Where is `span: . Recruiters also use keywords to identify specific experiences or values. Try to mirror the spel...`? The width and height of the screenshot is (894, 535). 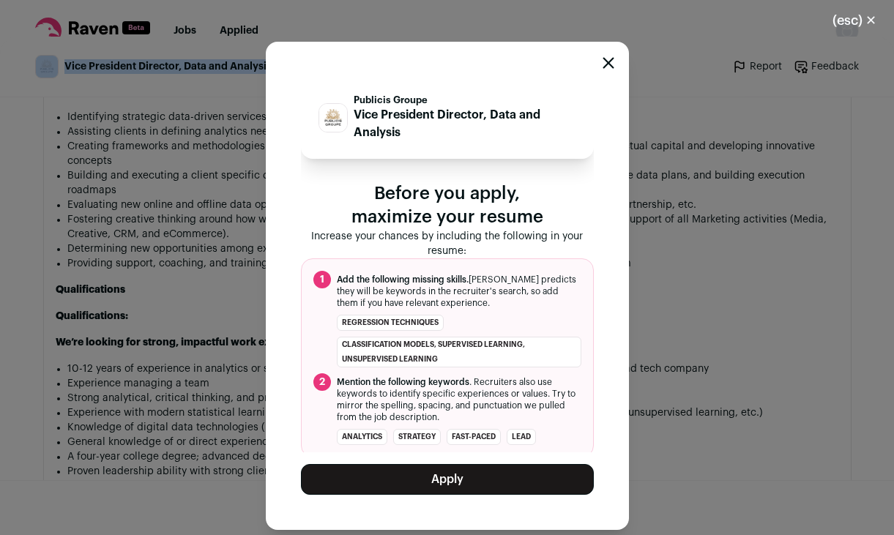
span: . Recruiters also use keywords to identify specific experiences or values. Try to mirror the spel... is located at coordinates (459, 400).